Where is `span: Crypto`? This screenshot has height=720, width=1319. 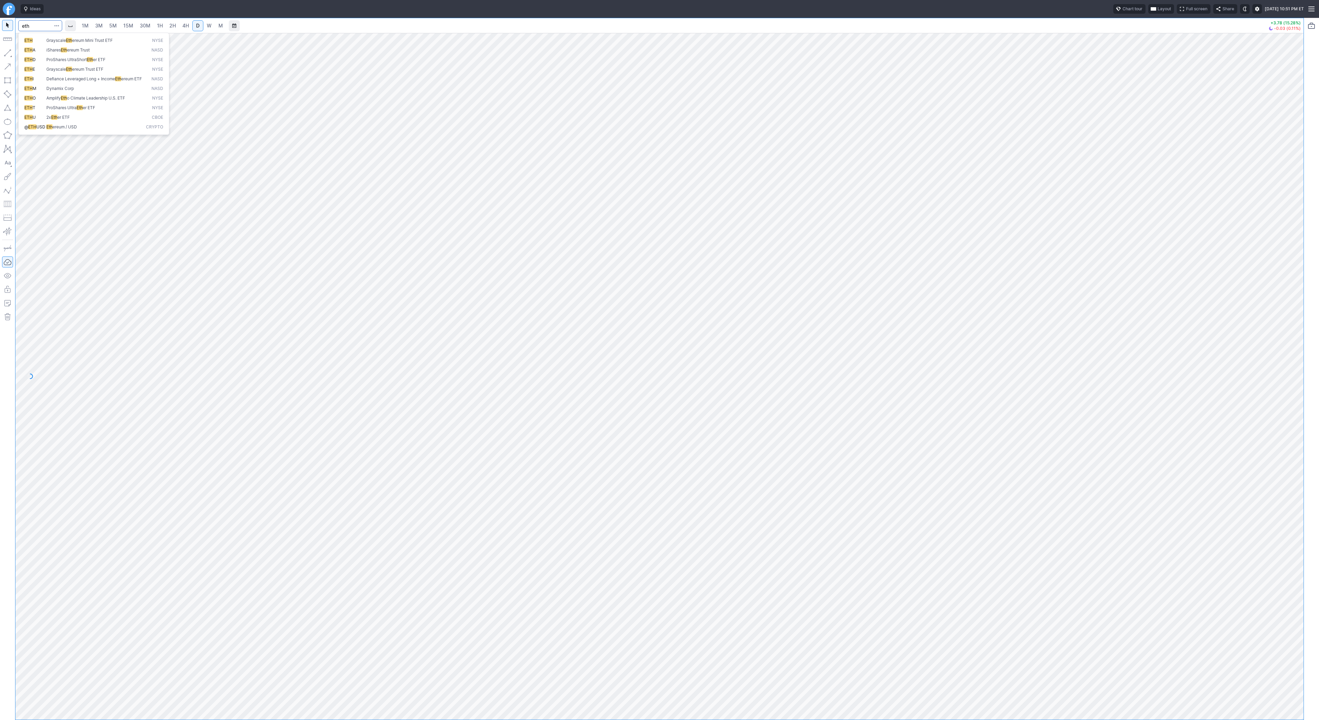 span: Crypto is located at coordinates (155, 127).